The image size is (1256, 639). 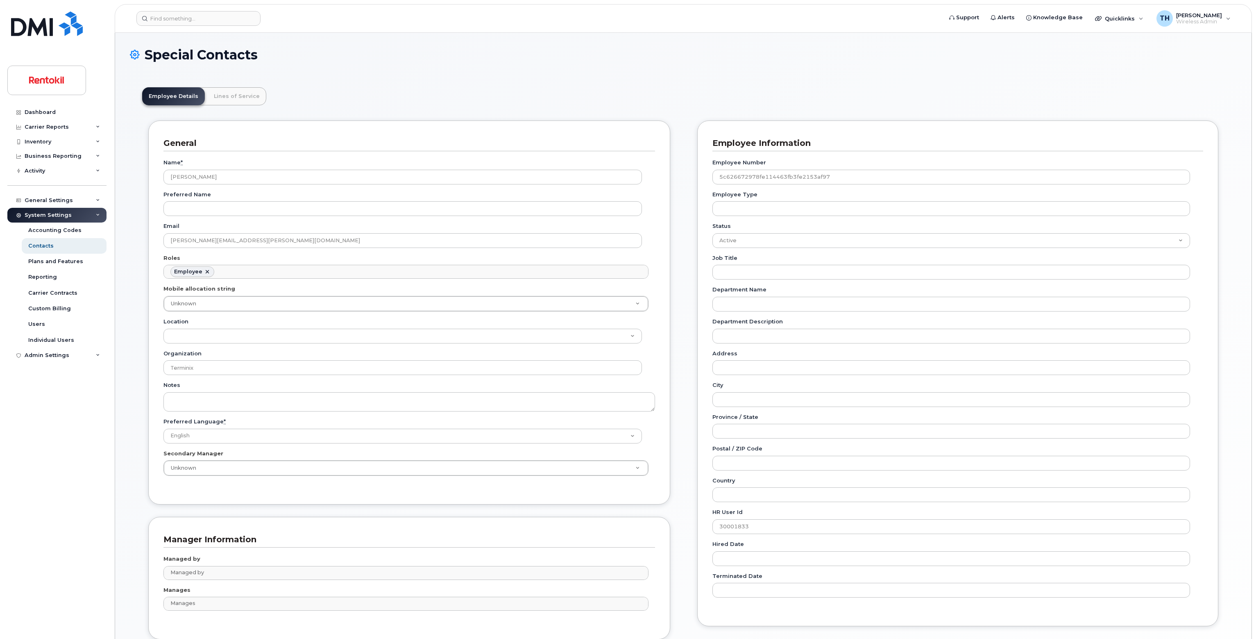 I want to click on label: Status, so click(x=721, y=226).